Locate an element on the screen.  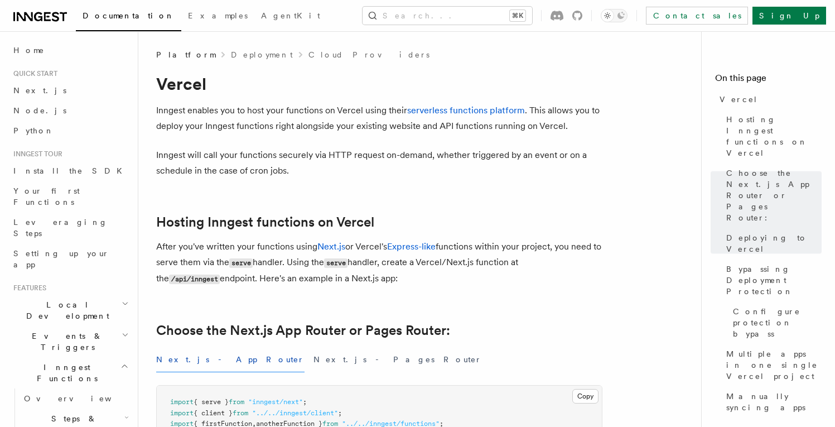
p: After you've written your functions using or Vercel's functions within your project, you need to ... is located at coordinates (379, 263).